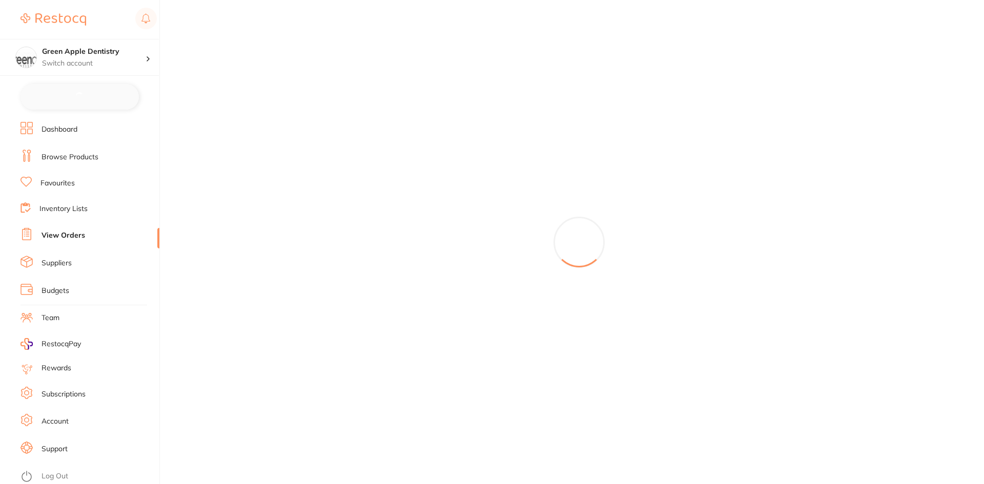  I want to click on a: Budgets, so click(55, 291).